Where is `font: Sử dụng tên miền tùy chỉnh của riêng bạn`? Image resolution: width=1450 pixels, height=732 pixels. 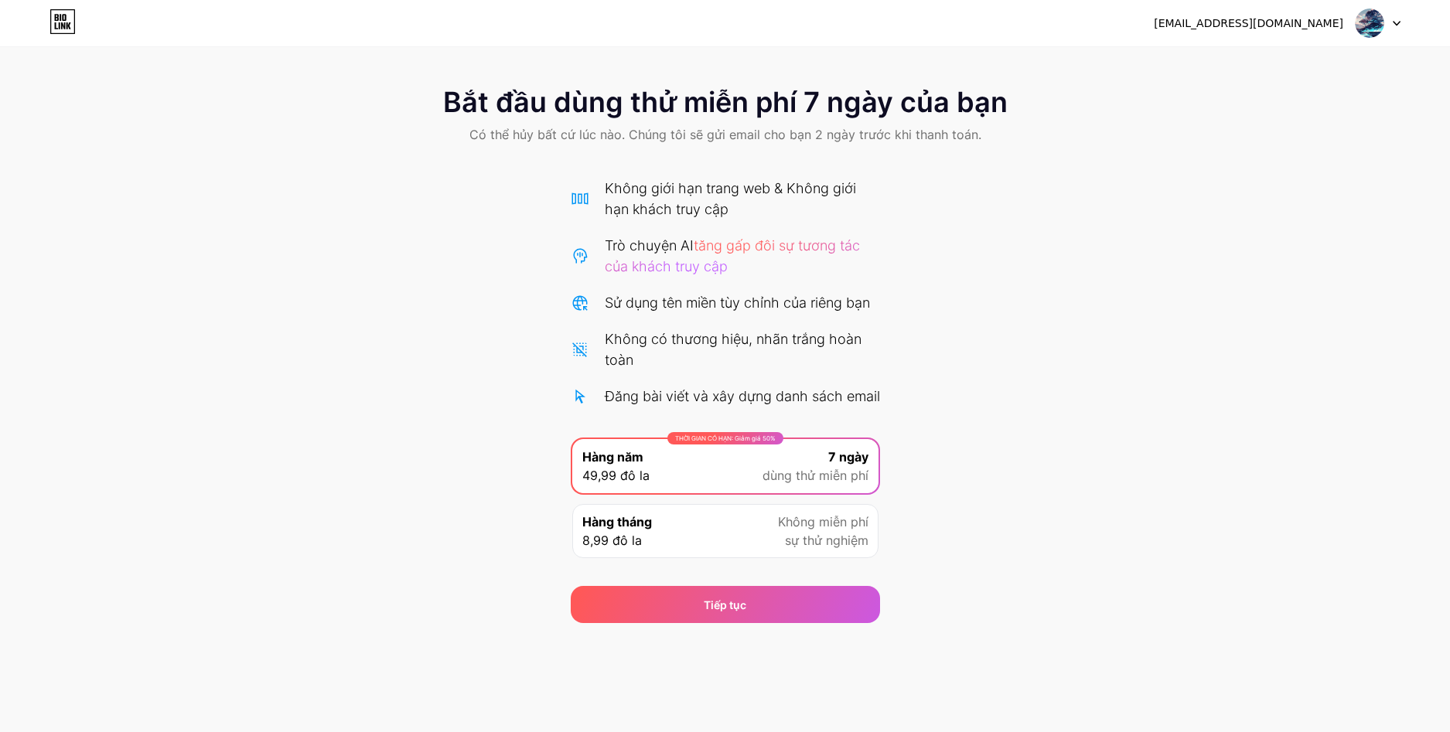 font: Sử dụng tên miền tùy chỉnh của riêng bạn is located at coordinates (737, 302).